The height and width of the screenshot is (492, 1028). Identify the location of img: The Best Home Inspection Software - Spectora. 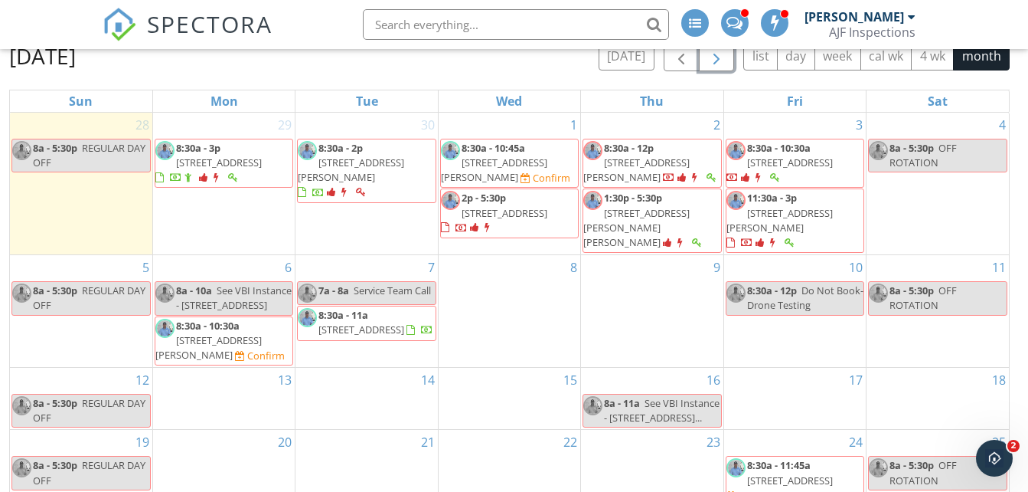
(119, 24).